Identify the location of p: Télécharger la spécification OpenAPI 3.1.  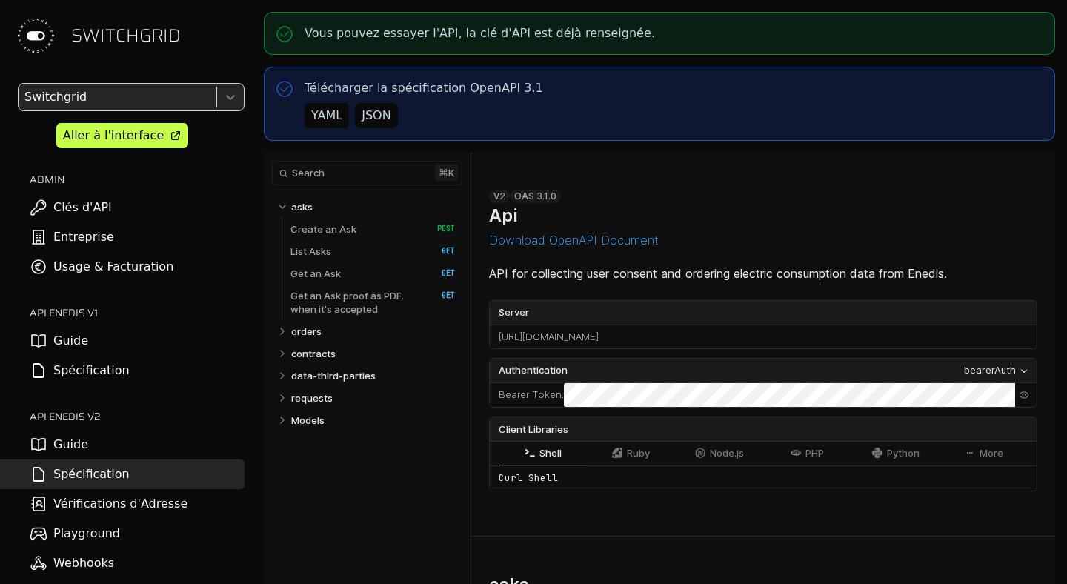
(424, 88).